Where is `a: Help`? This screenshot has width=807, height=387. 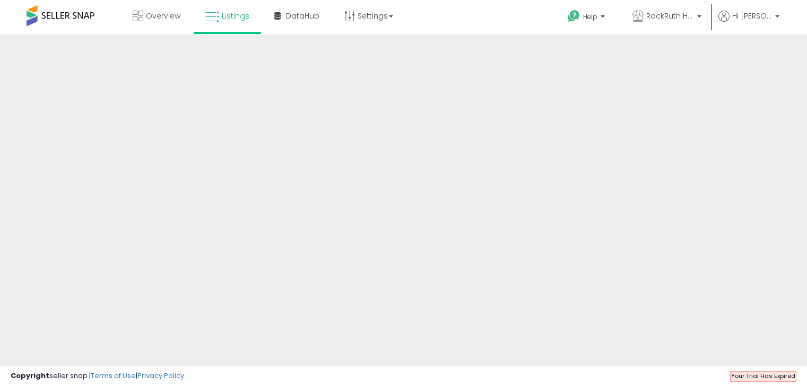
a: Help is located at coordinates (587, 18).